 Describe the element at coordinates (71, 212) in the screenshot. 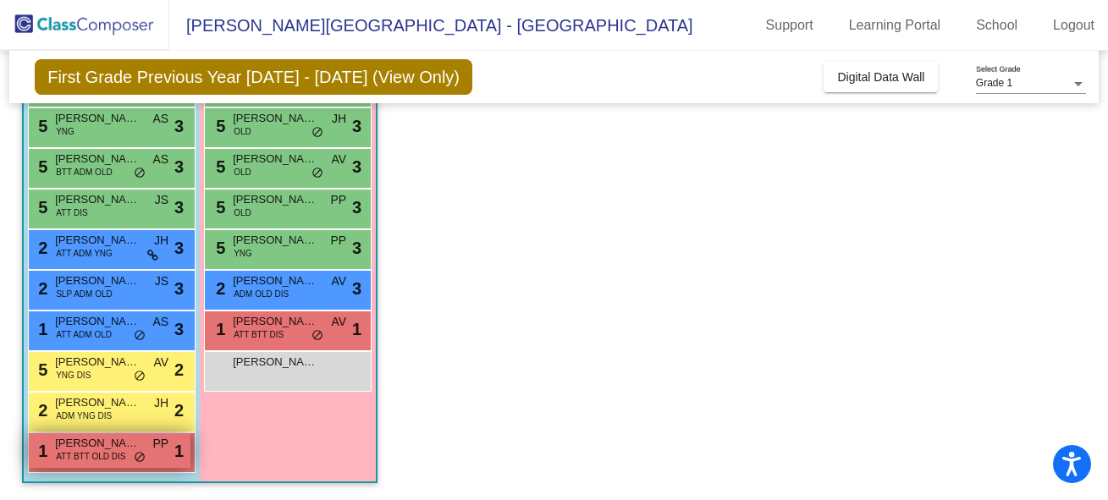

I see `span: ATT DIS` at that location.